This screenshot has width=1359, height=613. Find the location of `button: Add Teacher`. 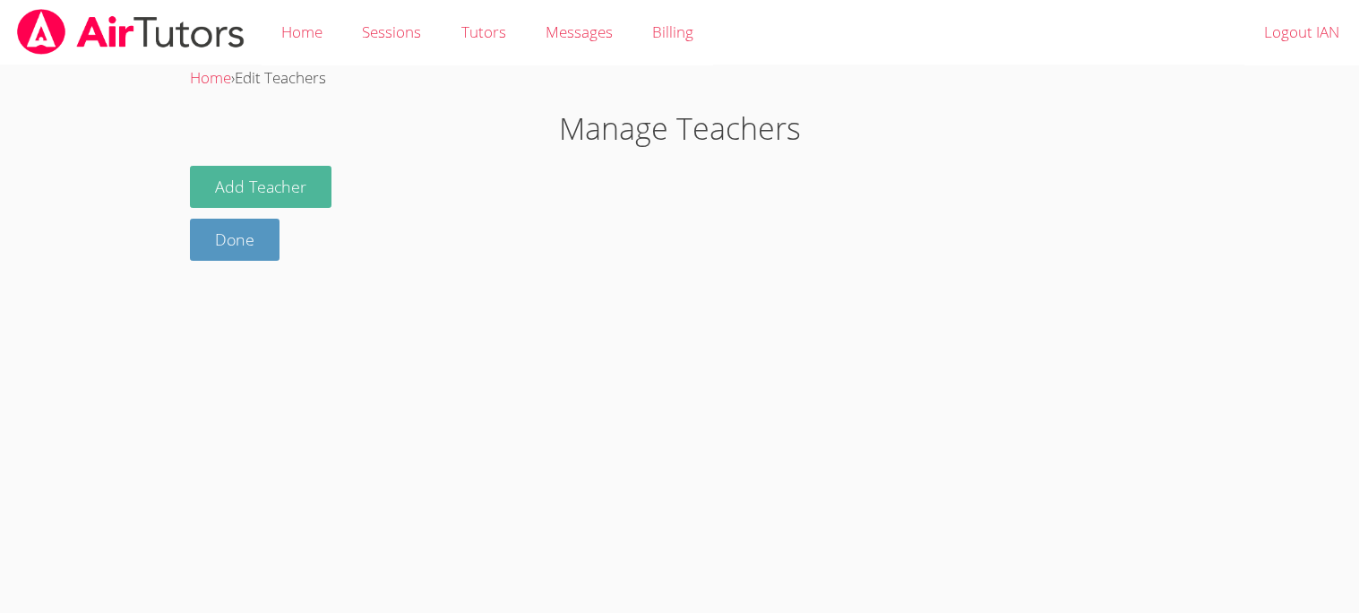

button: Add Teacher is located at coordinates (261, 186).